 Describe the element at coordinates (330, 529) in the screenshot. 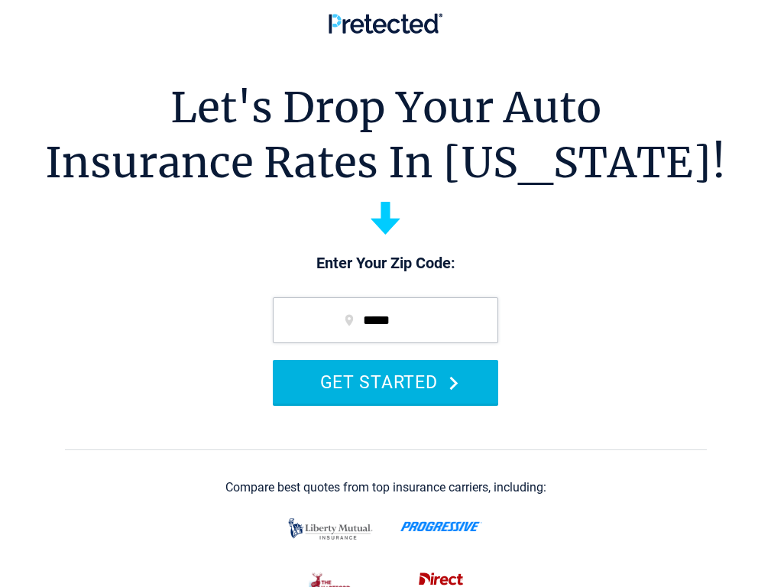

I see `img: liberty` at that location.